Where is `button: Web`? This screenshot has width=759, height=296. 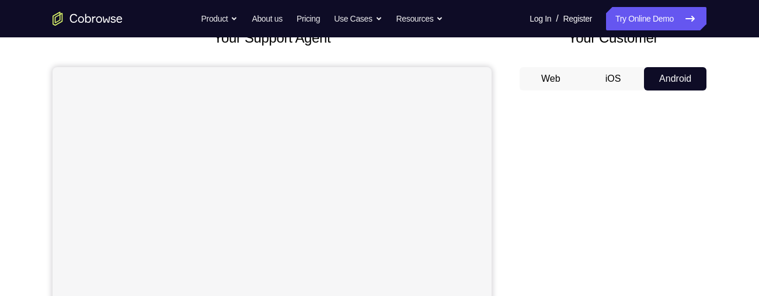 button: Web is located at coordinates (551, 79).